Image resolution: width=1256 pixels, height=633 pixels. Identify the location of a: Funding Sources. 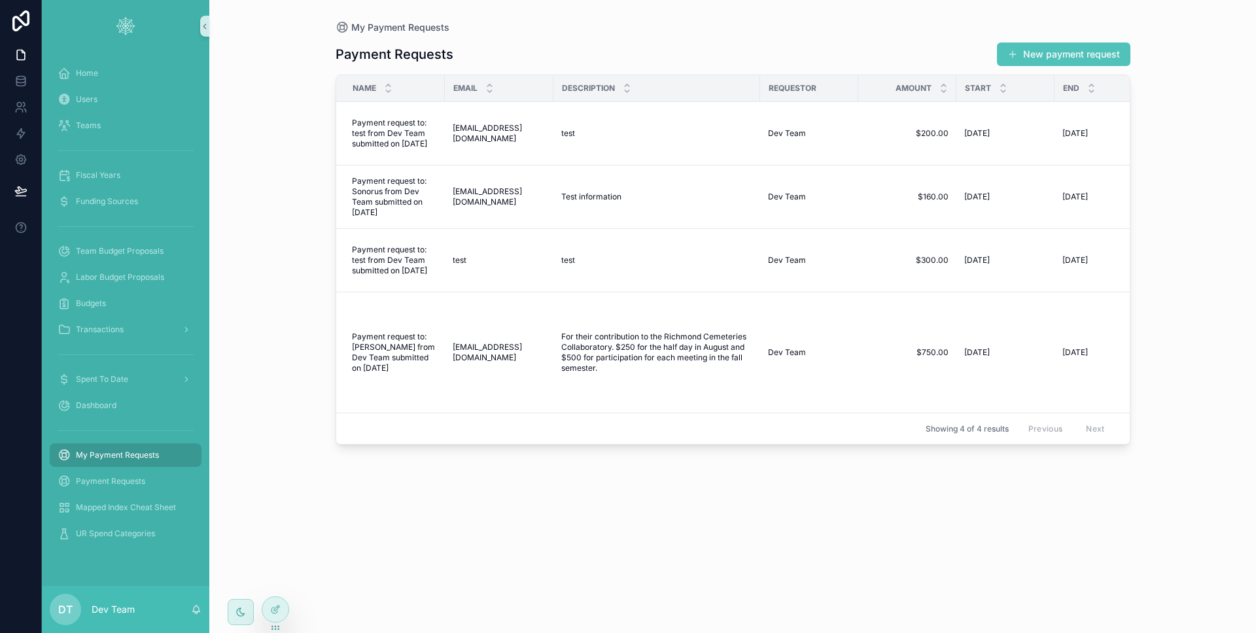
(126, 202).